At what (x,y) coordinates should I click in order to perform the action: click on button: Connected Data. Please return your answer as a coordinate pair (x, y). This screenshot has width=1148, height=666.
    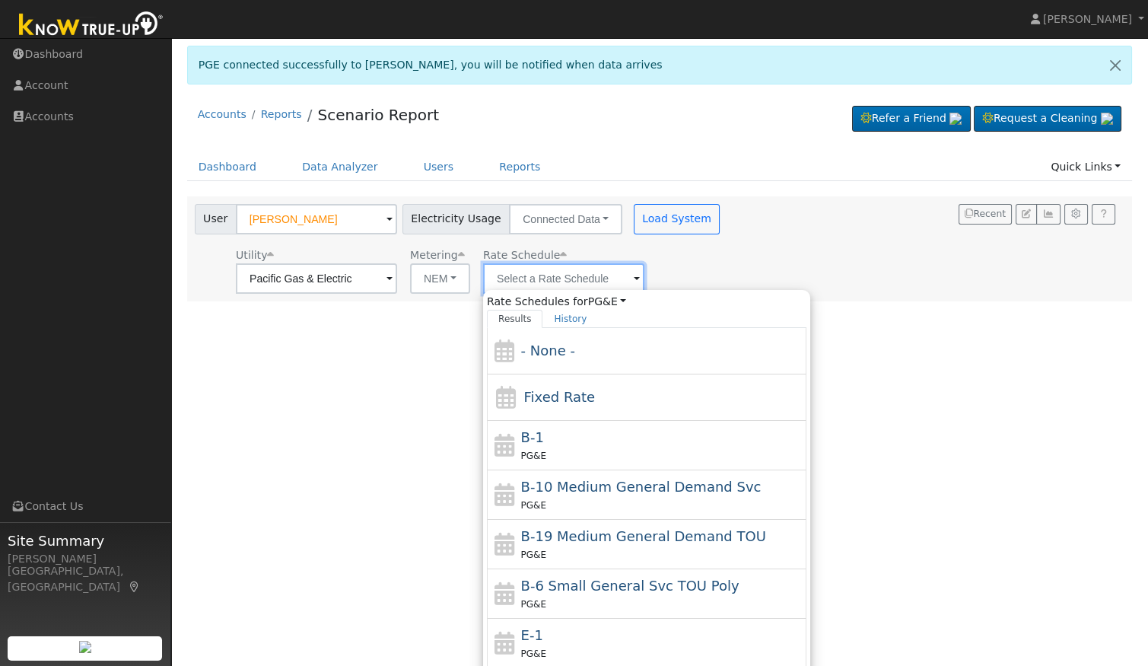
    Looking at the image, I should click on (565, 219).